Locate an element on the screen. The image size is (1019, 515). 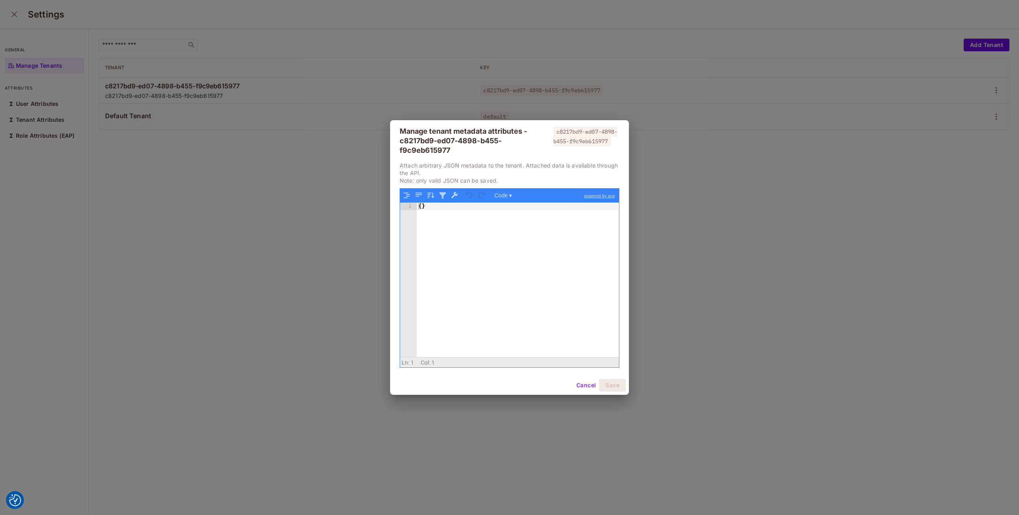
button: Compact JSON data, remove all whitespaces (Ctrl+Shift+I) is located at coordinates (419, 195).